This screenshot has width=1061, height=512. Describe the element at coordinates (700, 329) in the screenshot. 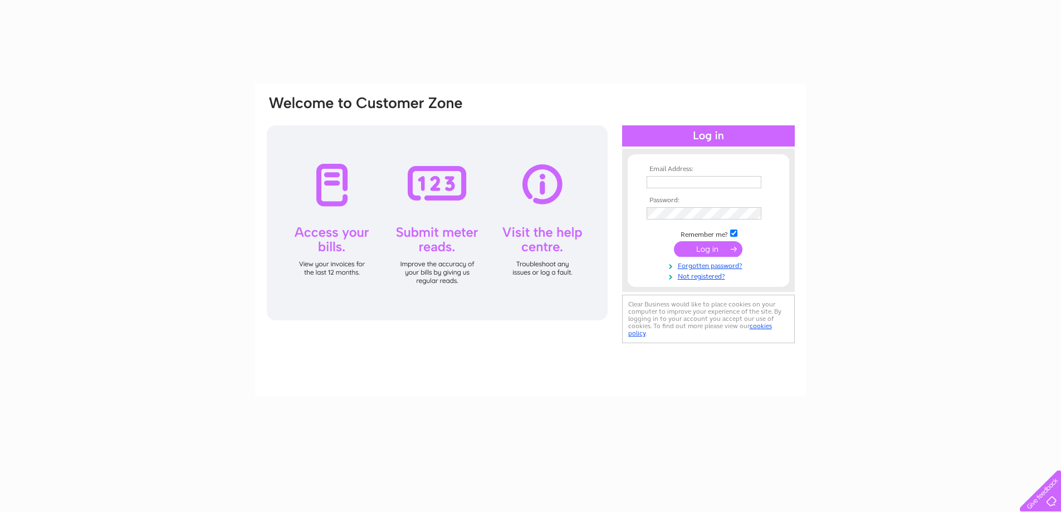

I see `a: cookies policy` at that location.